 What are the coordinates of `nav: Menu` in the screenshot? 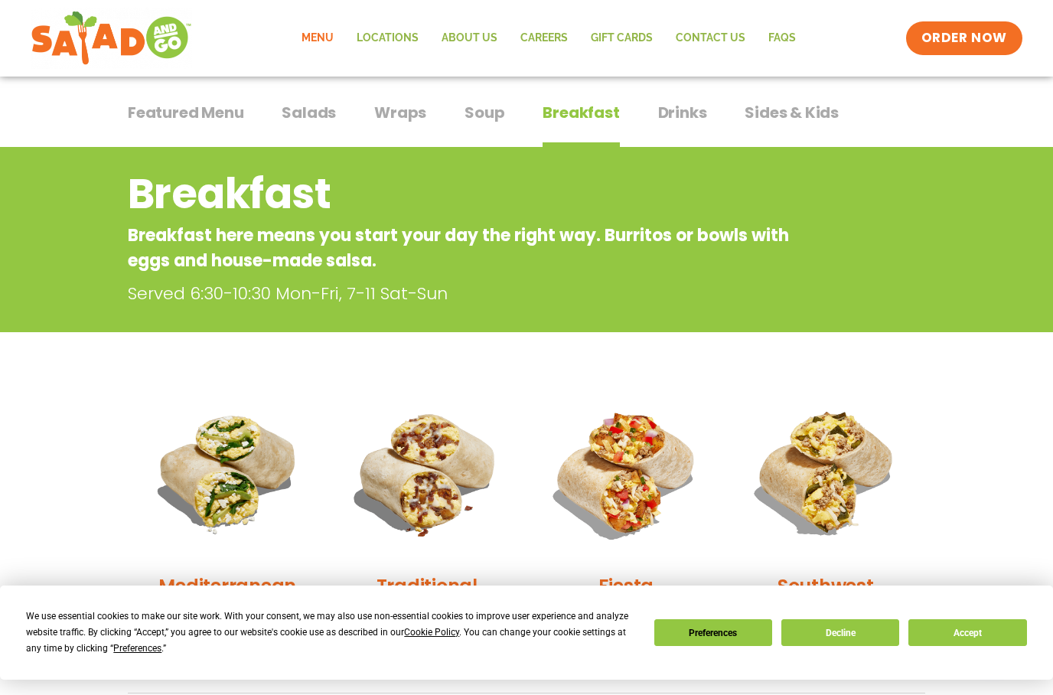 It's located at (549, 38).